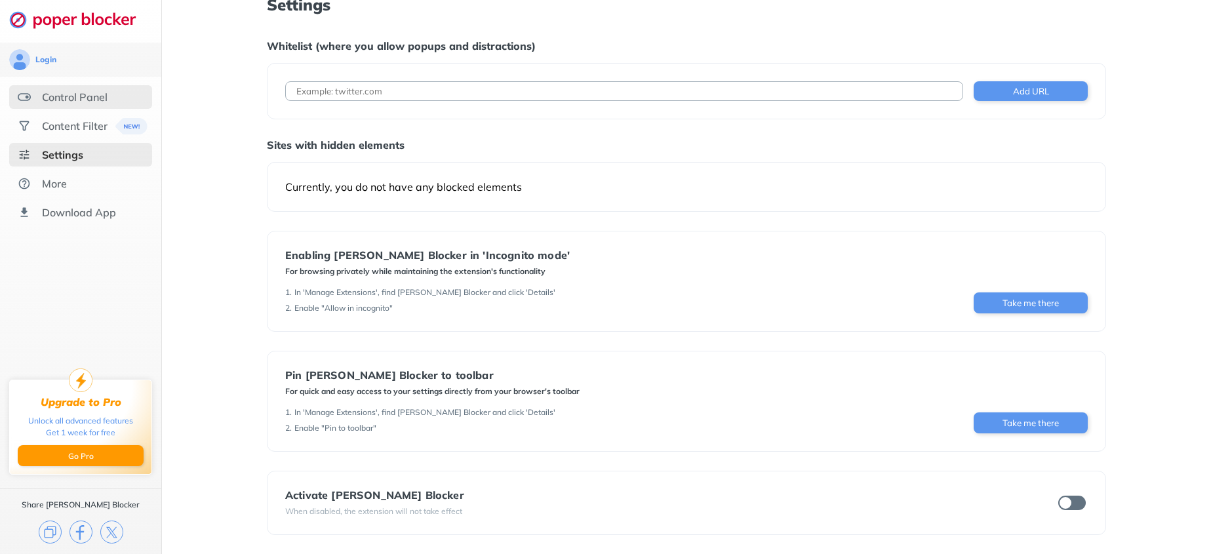  Describe the element at coordinates (24, 155) in the screenshot. I see `img: settings-selected.svg` at that location.